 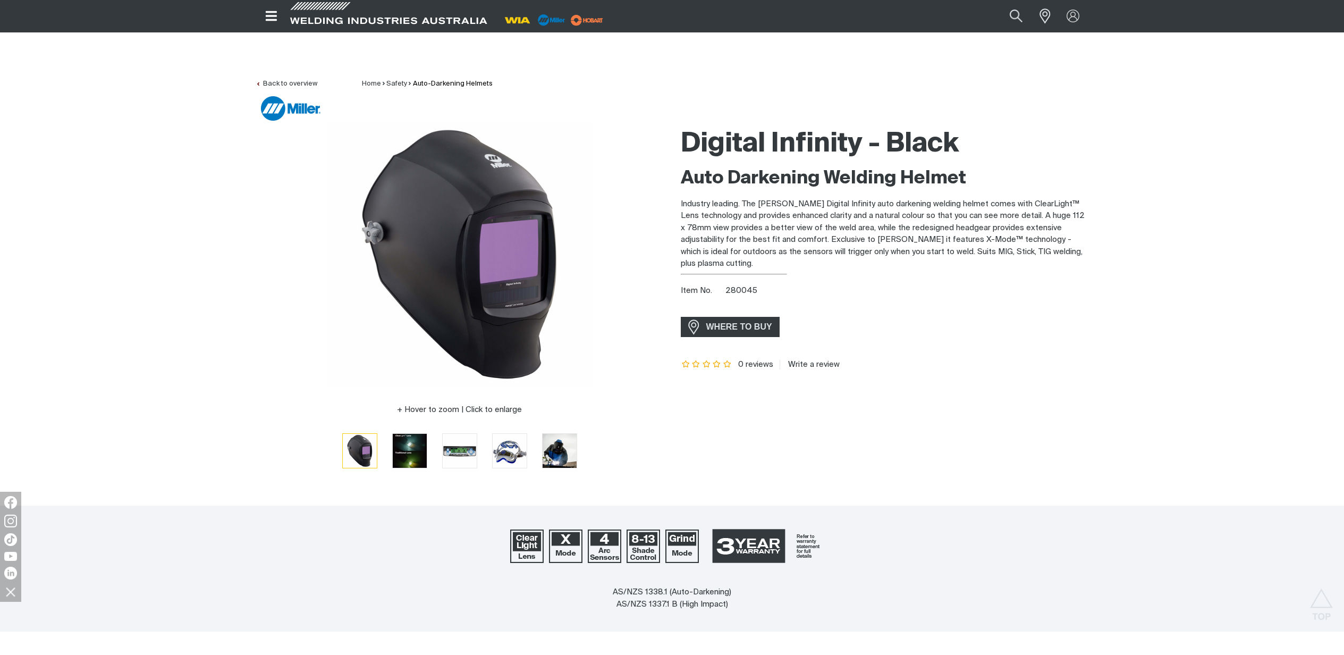 I want to click on h2: Auto Darkening Welding Helmet, so click(x=885, y=179).